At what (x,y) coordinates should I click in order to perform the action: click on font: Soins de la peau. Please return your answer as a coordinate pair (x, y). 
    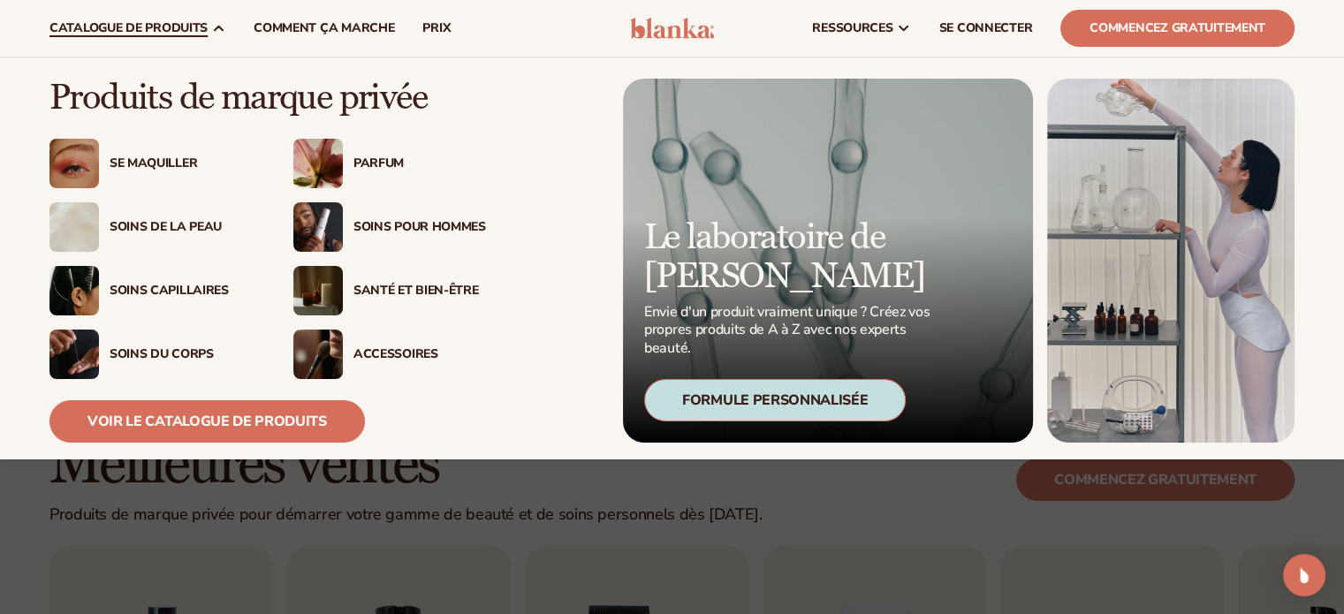
    Looking at the image, I should click on (165, 226).